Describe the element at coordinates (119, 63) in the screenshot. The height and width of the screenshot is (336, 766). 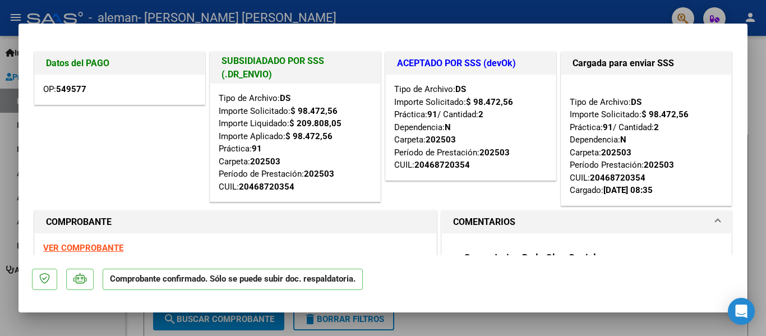
I see `h1: Datos del PAGO` at that location.